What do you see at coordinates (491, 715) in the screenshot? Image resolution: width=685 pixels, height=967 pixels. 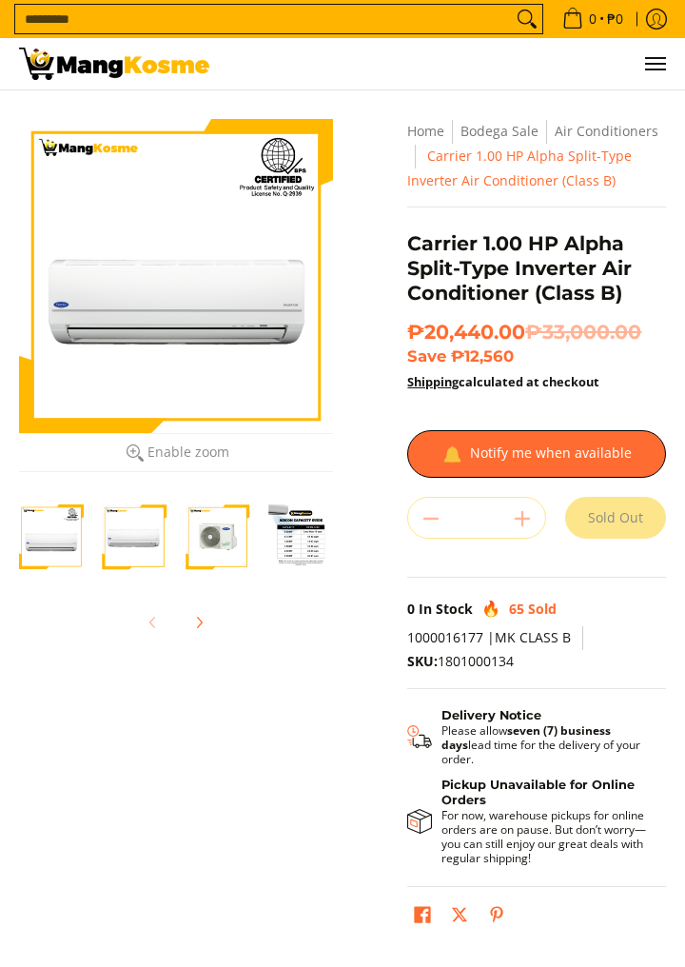 I see `strong: Delivery Notice` at bounding box center [491, 715].